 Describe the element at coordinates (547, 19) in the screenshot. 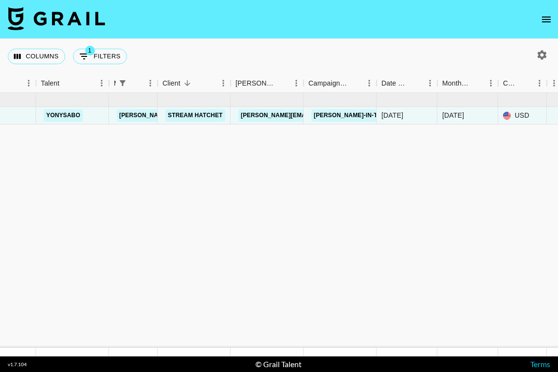

I see `button: open drawer` at that location.